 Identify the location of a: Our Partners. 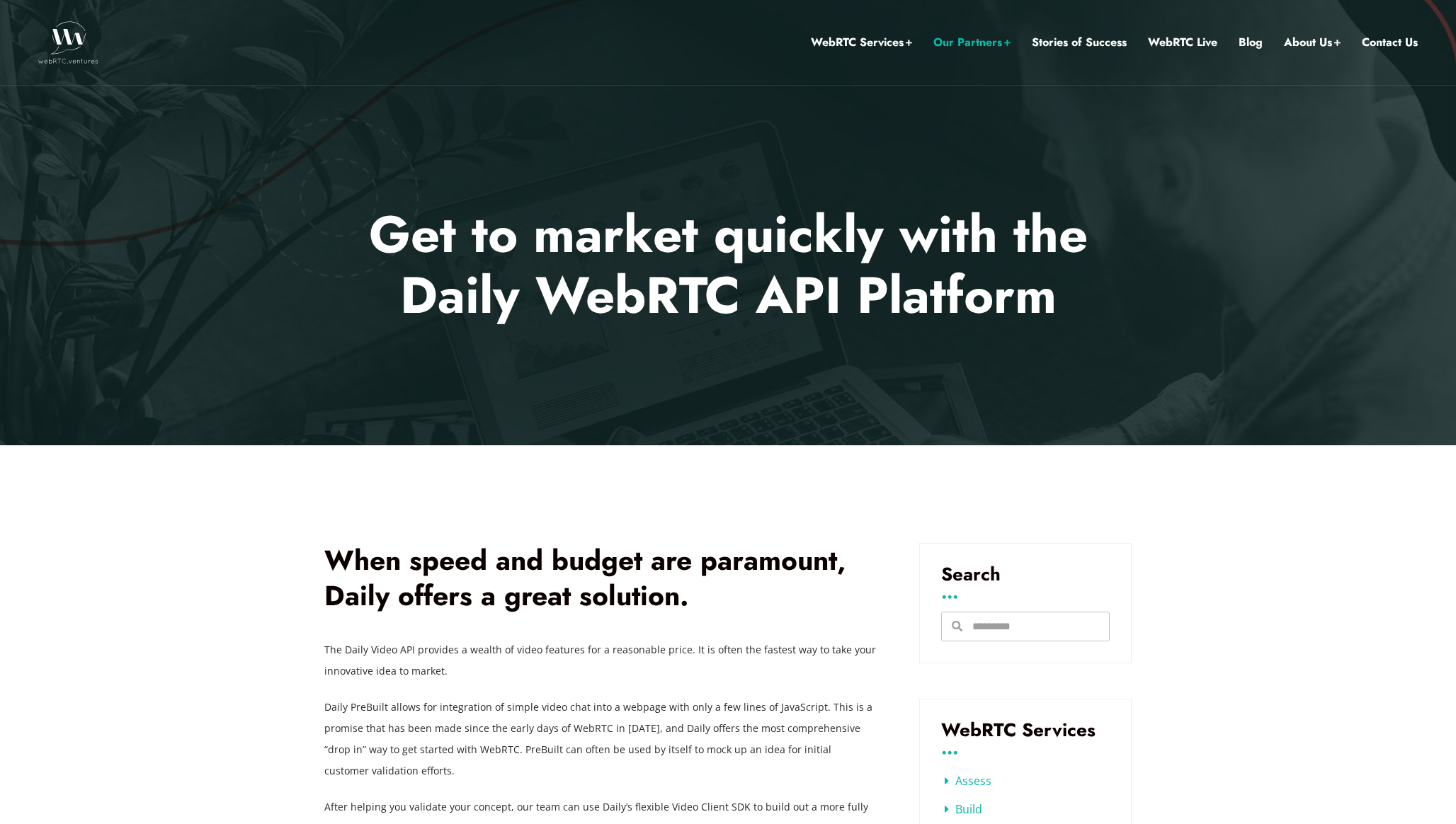
(972, 43).